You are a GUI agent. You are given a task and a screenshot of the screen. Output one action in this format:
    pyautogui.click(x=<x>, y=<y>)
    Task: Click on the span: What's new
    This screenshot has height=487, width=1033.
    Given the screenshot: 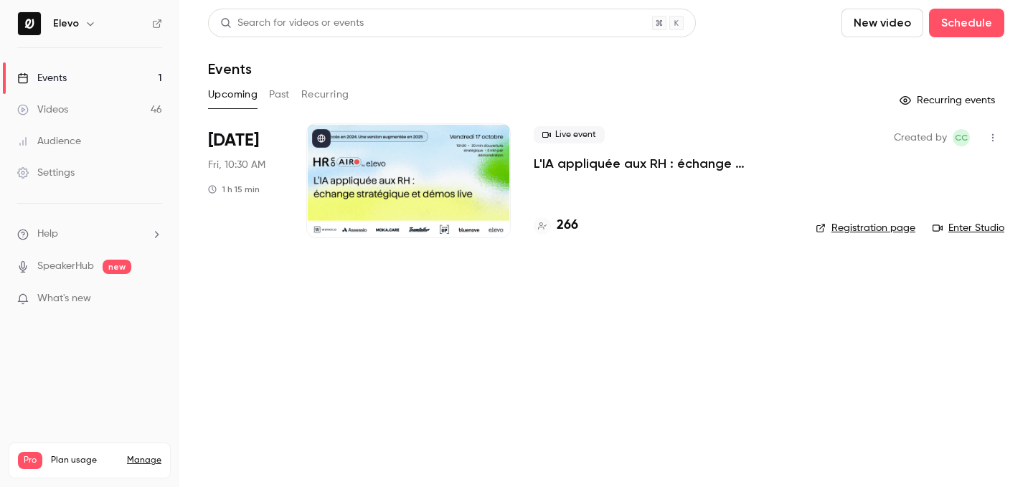 What is the action you would take?
    pyautogui.click(x=64, y=298)
    